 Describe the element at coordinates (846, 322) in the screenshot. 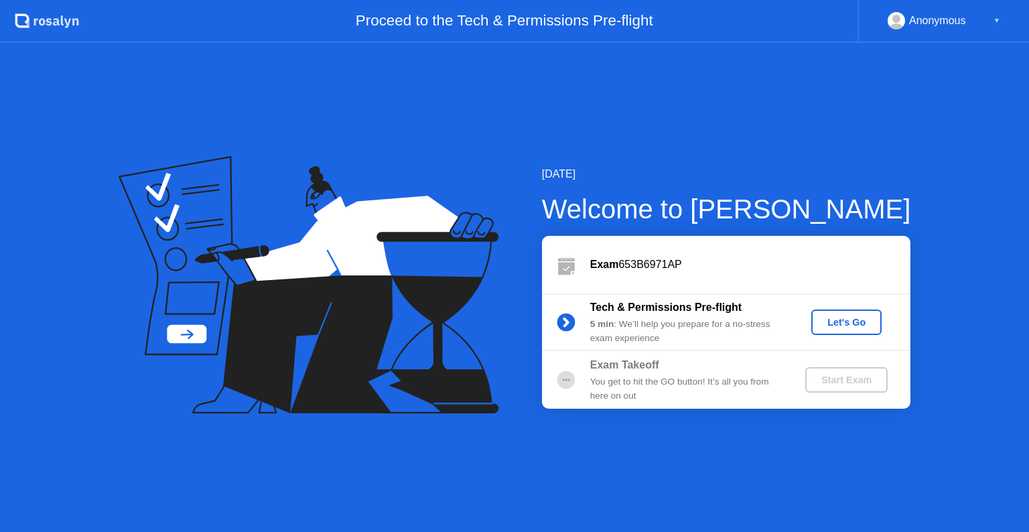

I see `button: Let's Go` at that location.